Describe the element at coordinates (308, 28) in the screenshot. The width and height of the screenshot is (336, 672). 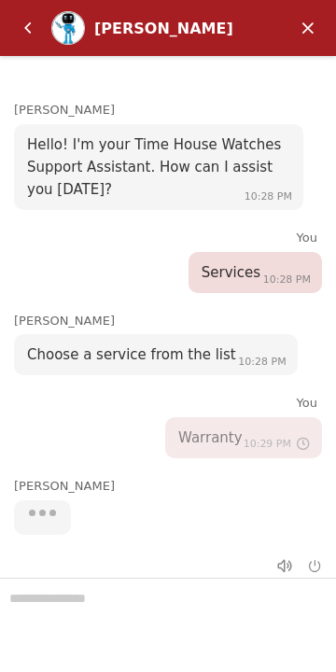
I see `em: Minimize` at that location.